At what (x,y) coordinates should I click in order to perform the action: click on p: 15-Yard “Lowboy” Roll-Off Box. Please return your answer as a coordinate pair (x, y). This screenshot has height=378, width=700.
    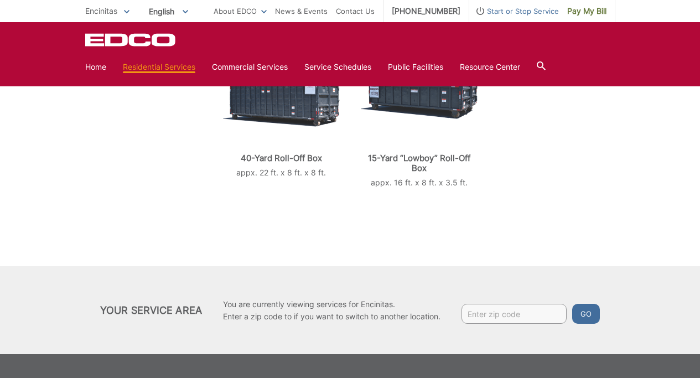
    Looking at the image, I should click on (419, 163).